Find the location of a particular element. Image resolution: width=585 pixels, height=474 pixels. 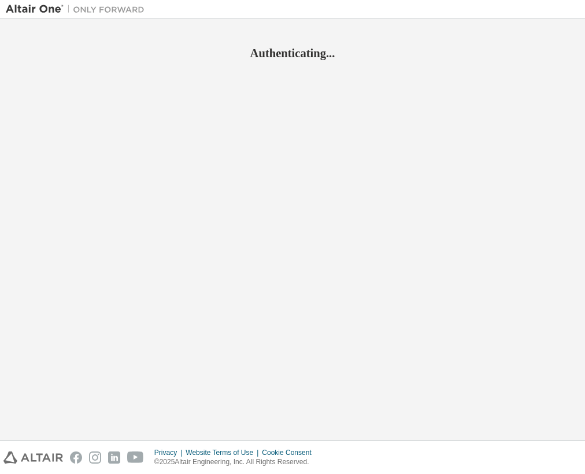

img: instagram.svg is located at coordinates (95, 457).